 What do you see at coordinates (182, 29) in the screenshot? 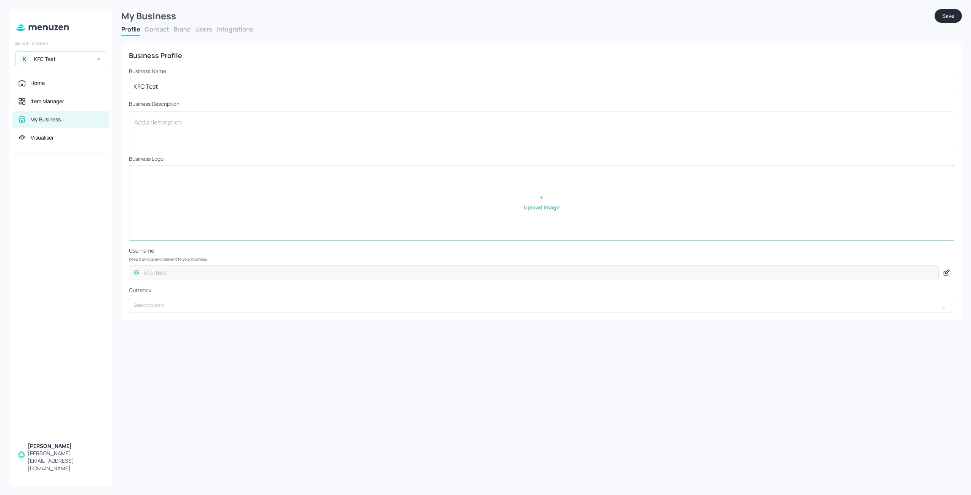
I see `button: Brand` at bounding box center [182, 29].